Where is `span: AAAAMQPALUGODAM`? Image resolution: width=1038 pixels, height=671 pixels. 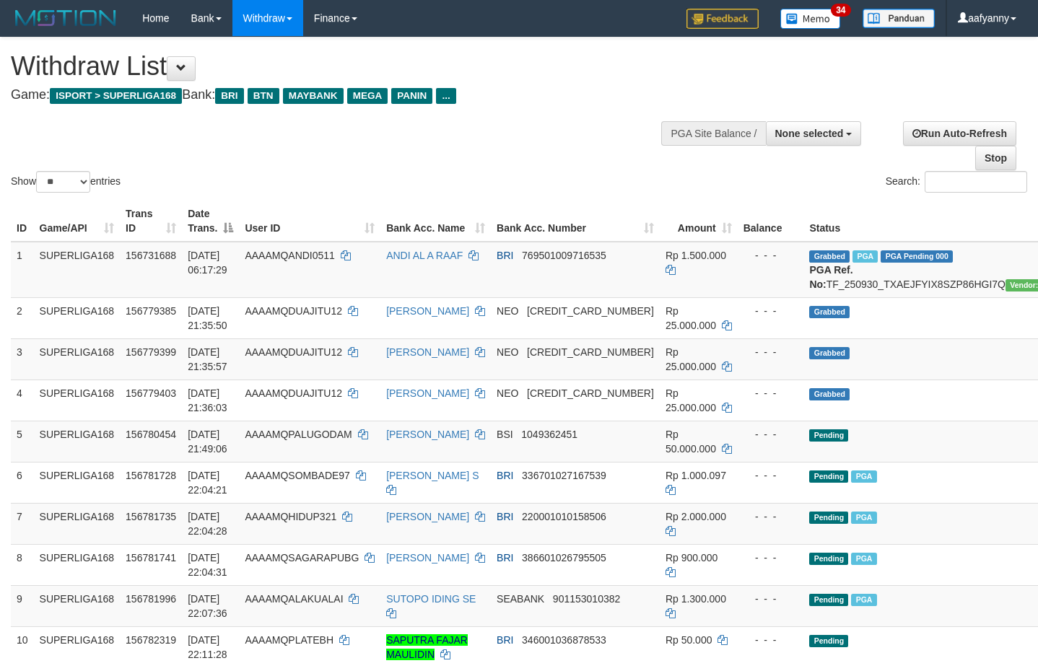 span: AAAAMQPALUGODAM is located at coordinates (298, 435).